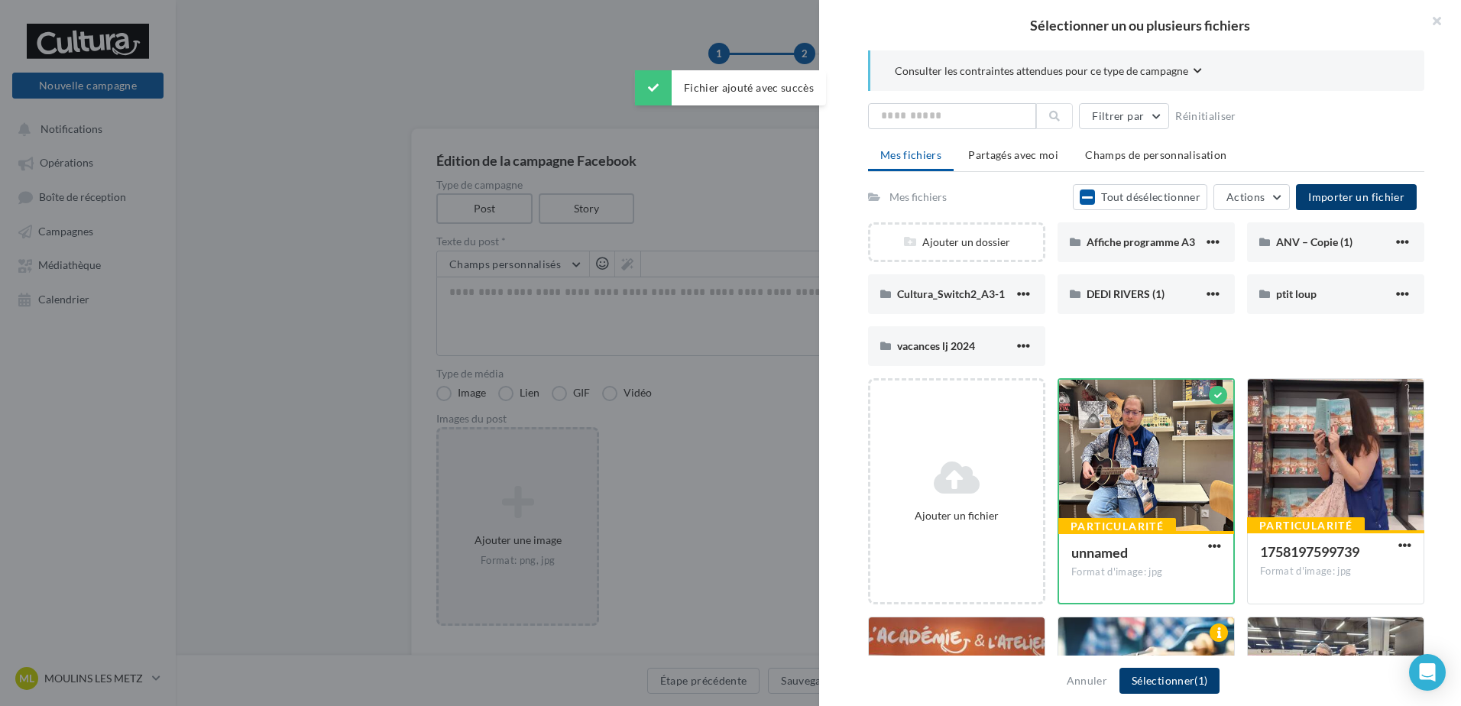 The width and height of the screenshot is (1461, 706). Describe the element at coordinates (1356, 196) in the screenshot. I see `span: Importer un fichier` at that location.